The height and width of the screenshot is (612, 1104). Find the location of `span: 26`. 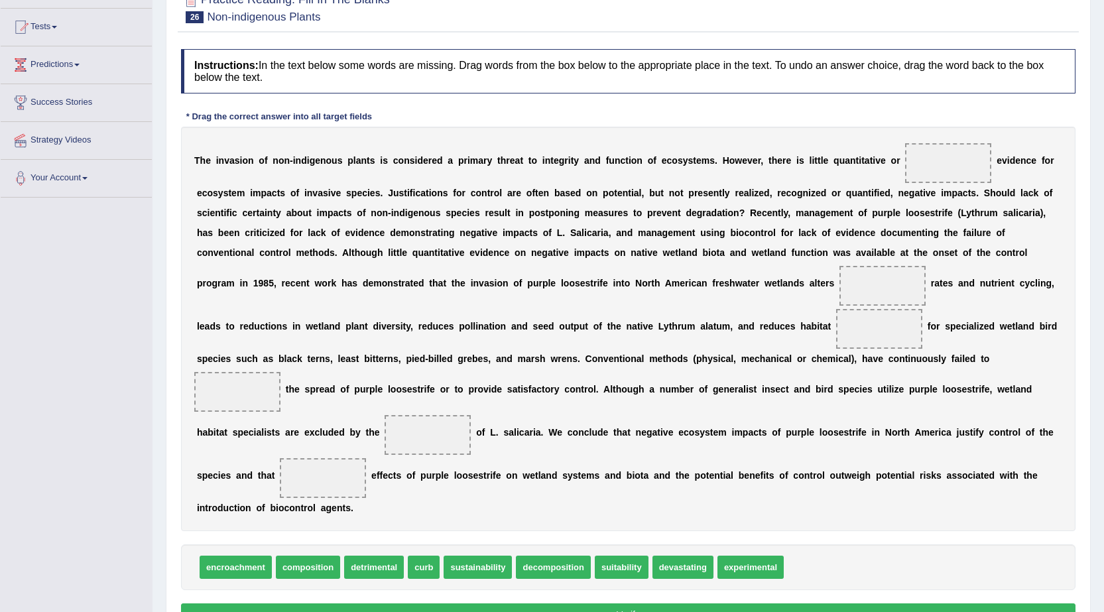

span: 26 is located at coordinates (194, 17).